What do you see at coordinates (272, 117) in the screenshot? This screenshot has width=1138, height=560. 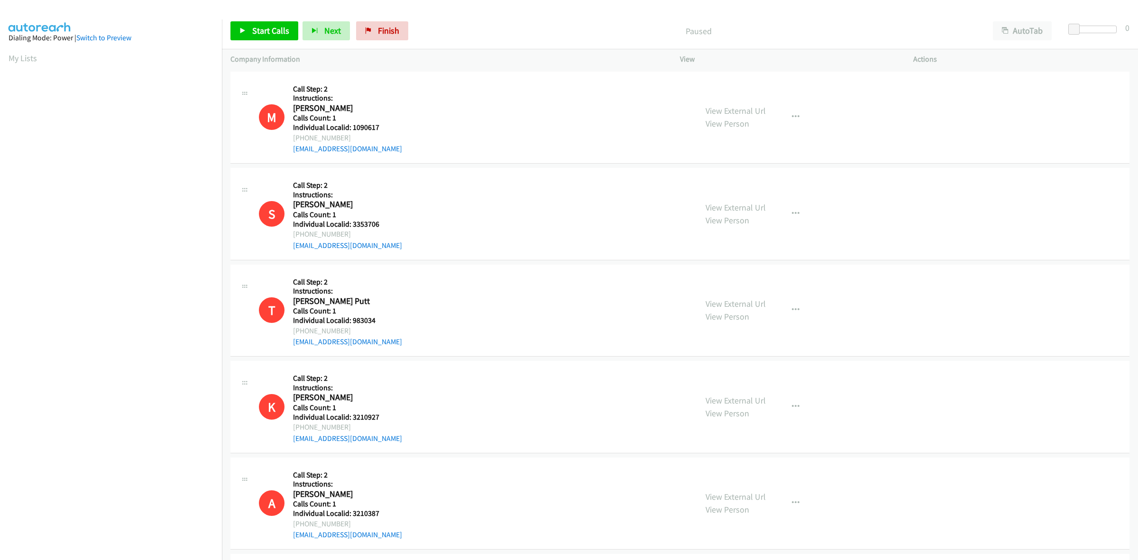 I see `h1: M` at bounding box center [272, 117].